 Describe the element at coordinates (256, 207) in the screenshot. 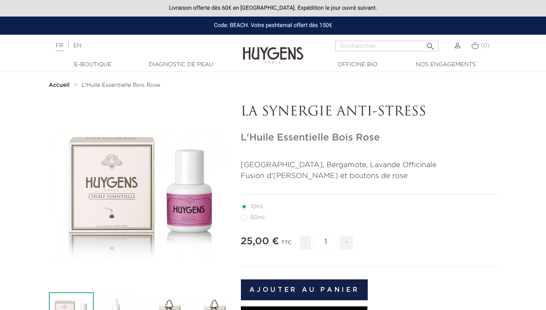

I see `label: 10ml` at that location.